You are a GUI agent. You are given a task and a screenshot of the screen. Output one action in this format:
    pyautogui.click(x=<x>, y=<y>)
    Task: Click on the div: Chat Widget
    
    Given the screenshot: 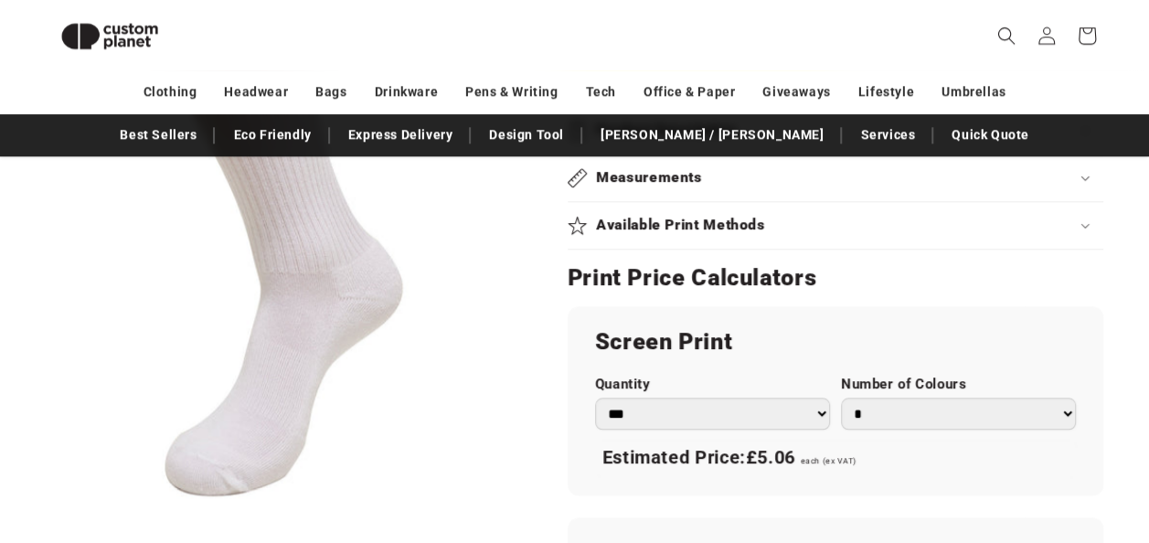 What is the action you would take?
    pyautogui.click(x=1104, y=499)
    